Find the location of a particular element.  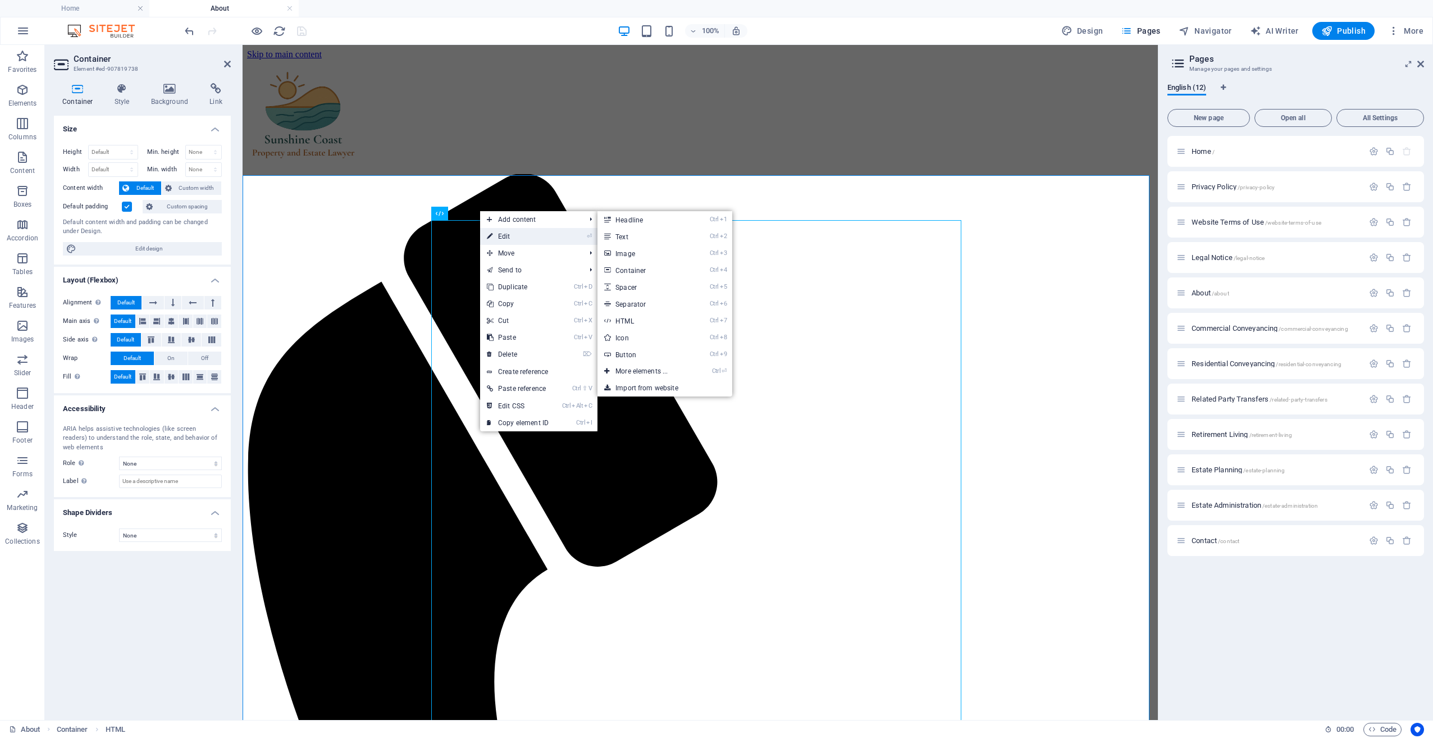

div: Estate Administration/estate-administration is located at coordinates (1276, 505).